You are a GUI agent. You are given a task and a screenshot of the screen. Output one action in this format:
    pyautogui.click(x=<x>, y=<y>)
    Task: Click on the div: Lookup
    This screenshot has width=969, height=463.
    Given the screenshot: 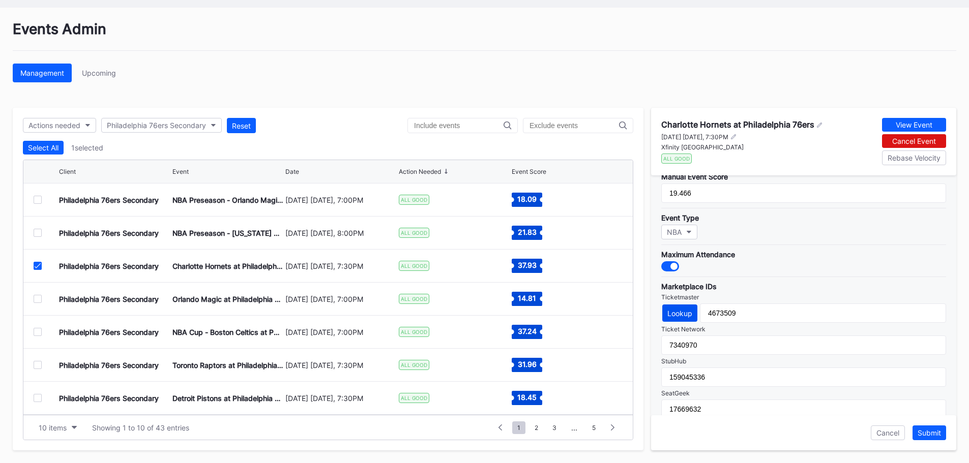 What is the action you would take?
    pyautogui.click(x=679, y=313)
    